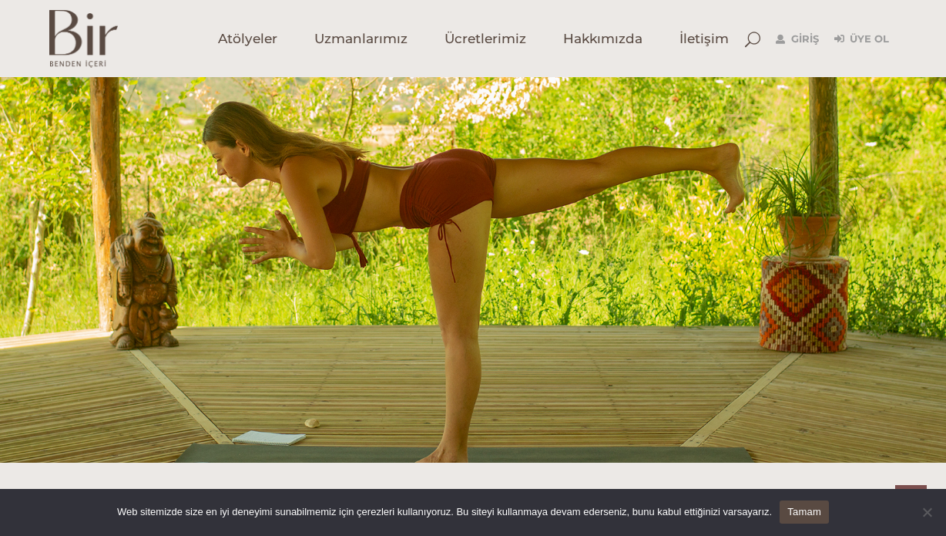 This screenshot has width=946, height=536. I want to click on span: Ücretlerimiz, so click(486, 39).